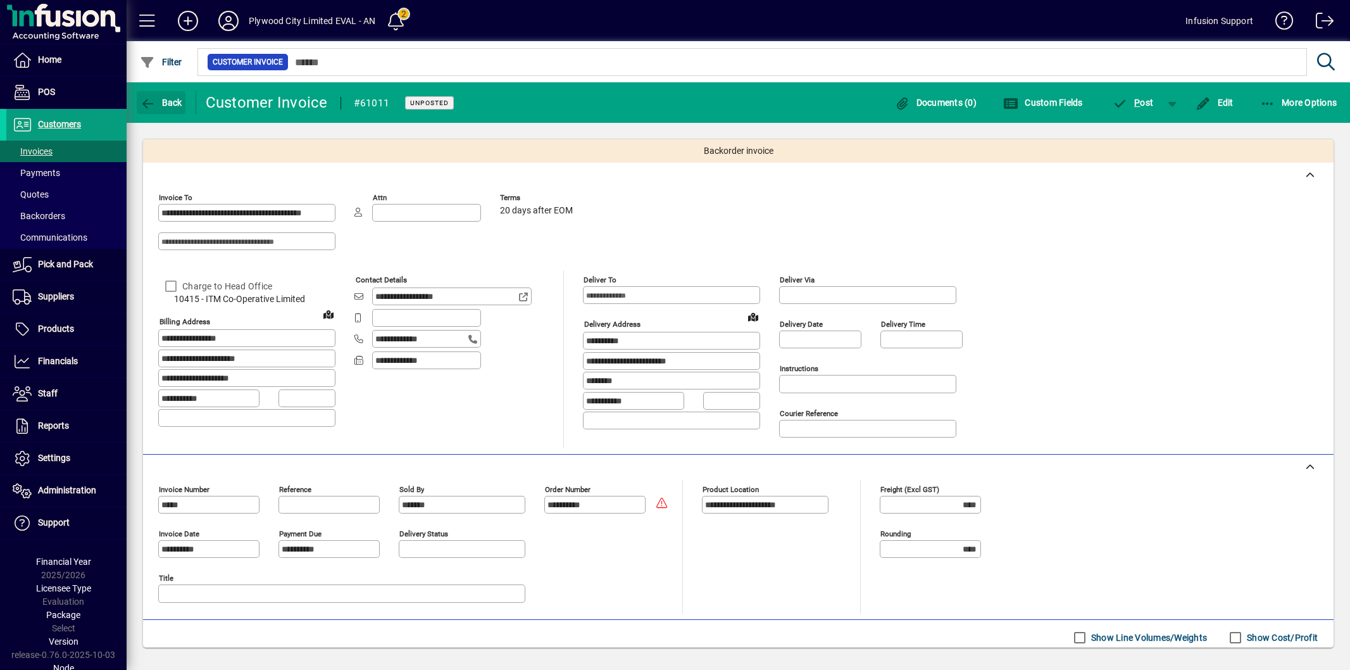  I want to click on span: Reports, so click(53, 425).